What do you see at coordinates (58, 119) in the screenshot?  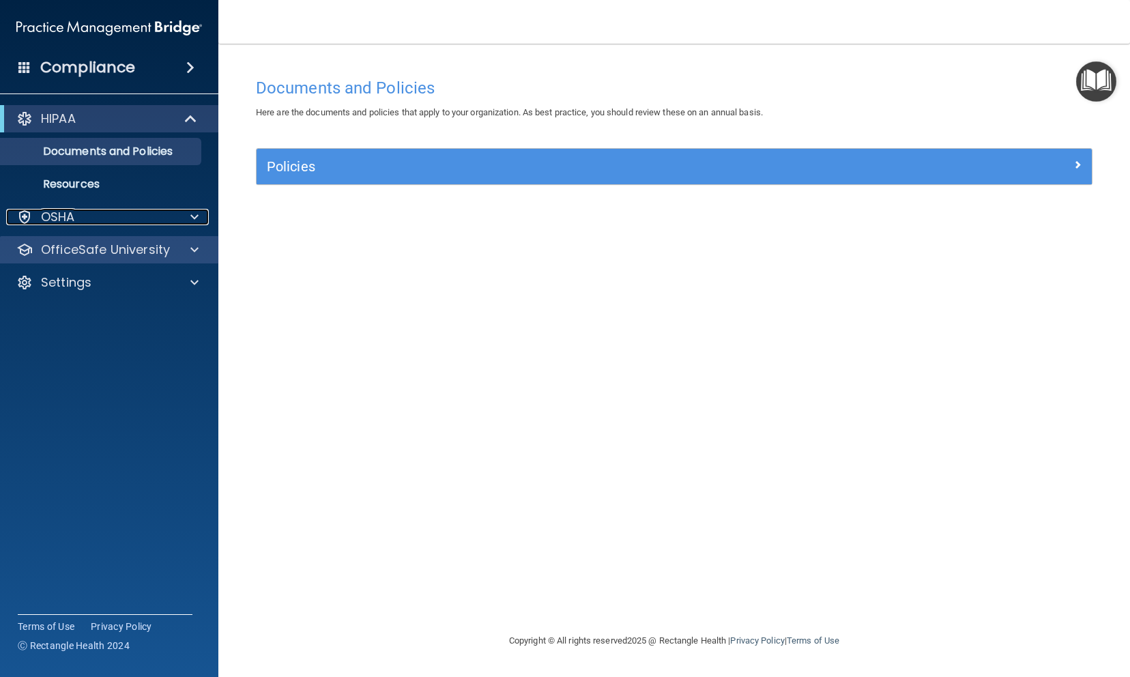 I see `p: HIPAA` at bounding box center [58, 119].